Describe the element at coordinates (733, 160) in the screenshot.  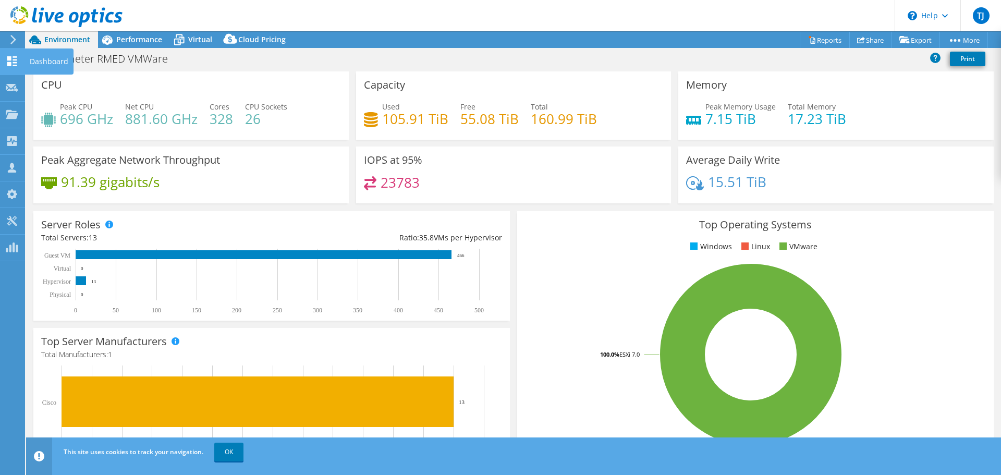
I see `h3: Average Daily Write` at that location.